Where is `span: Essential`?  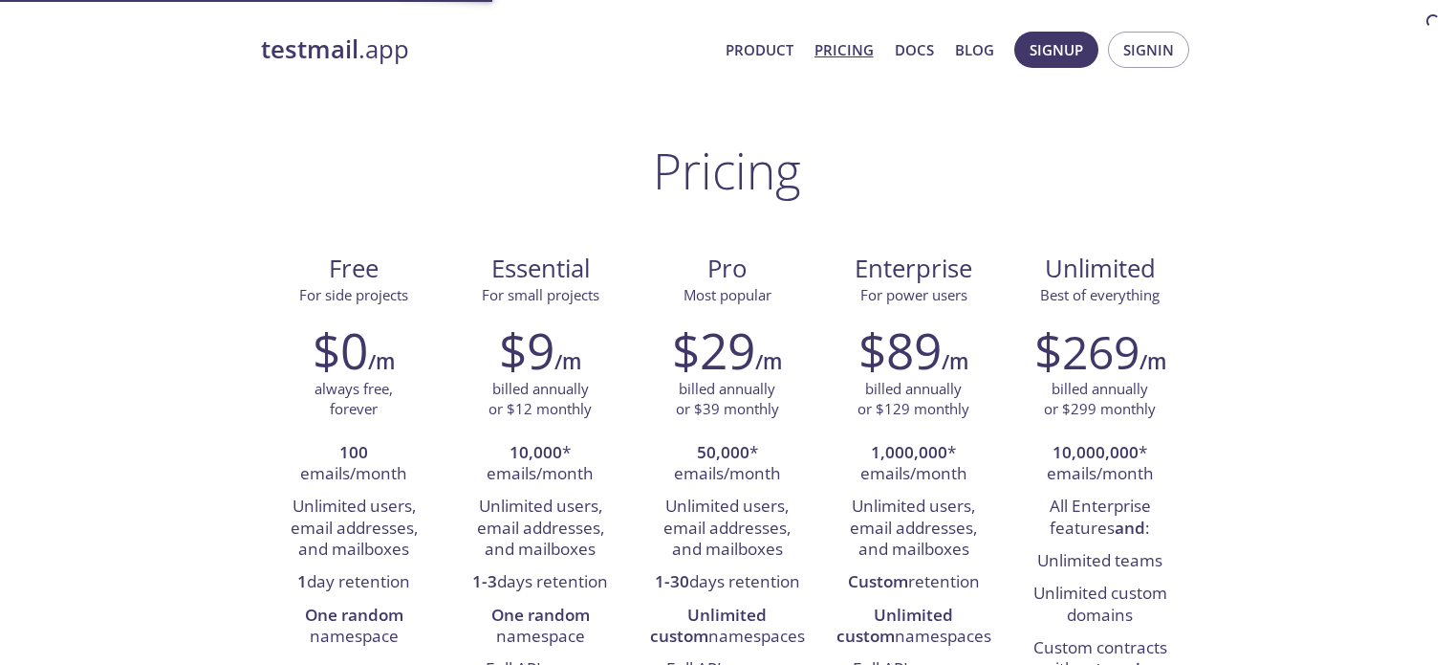 span: Essential is located at coordinates (540, 269).